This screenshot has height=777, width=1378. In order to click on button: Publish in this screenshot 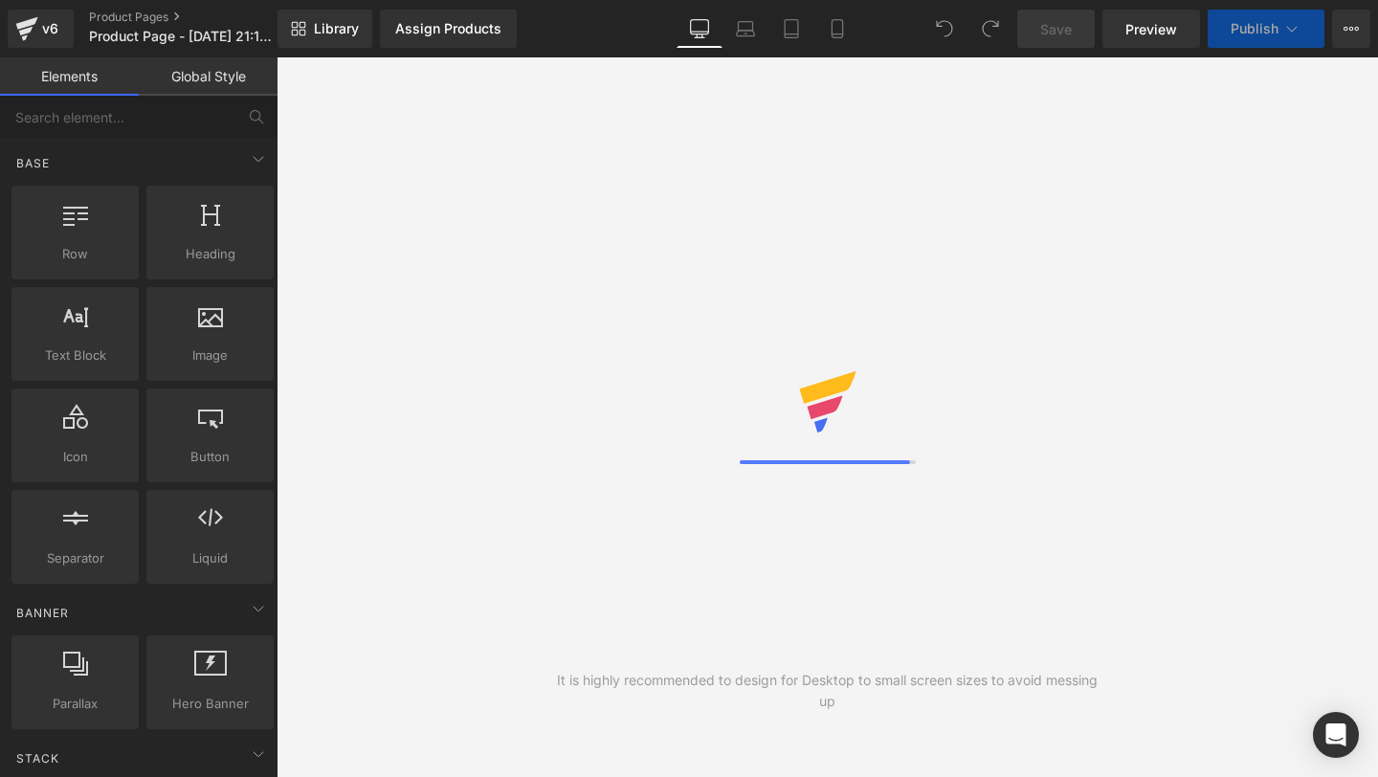, I will do `click(1266, 29)`.